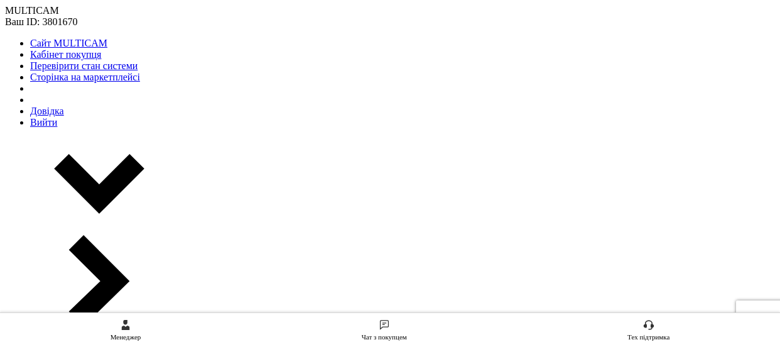 The height and width of the screenshot is (347, 780). I want to click on div: Чат з покупцем, so click(384, 336).